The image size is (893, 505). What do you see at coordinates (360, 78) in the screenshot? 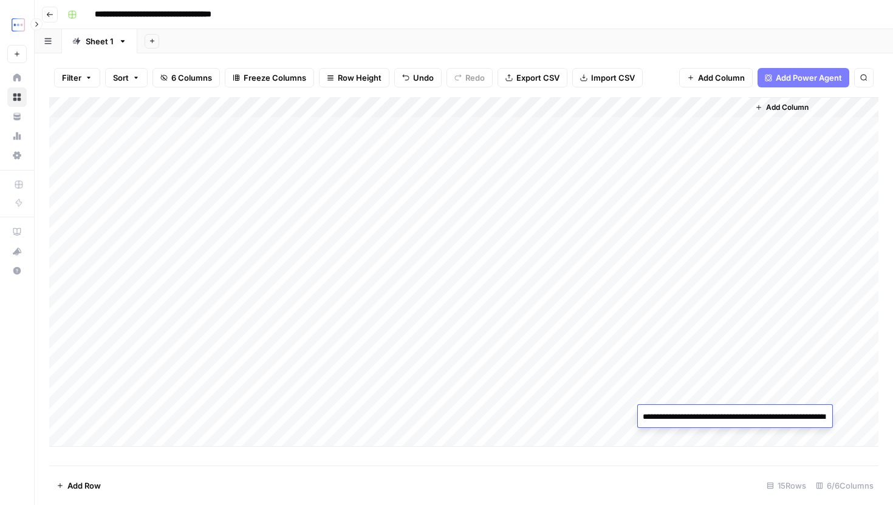
I see `span: Row Height` at bounding box center [360, 78].